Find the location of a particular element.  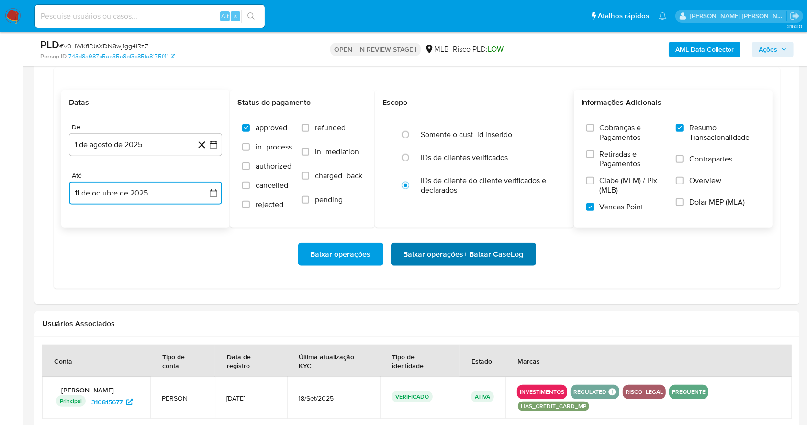

a: 743d8a987c5ab35e8bf3c85fa8175f41 is located at coordinates (122, 56).